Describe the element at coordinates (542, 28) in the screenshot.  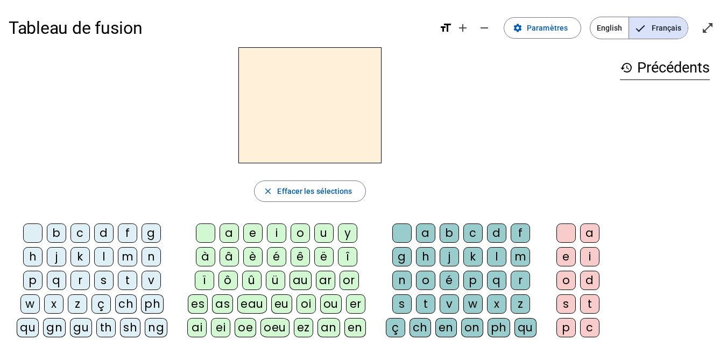
I see `button: Paramètres` at that location.